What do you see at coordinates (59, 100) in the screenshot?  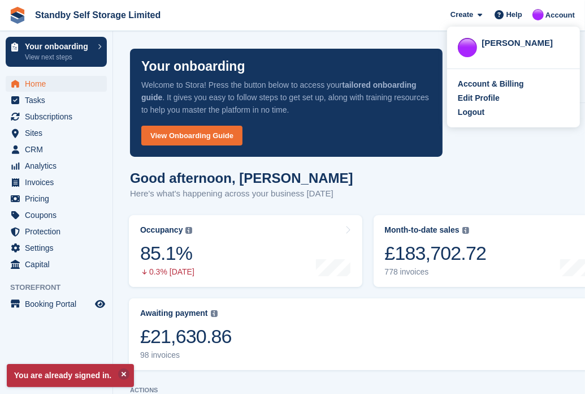 I see `span: Tasks` at bounding box center [59, 100].